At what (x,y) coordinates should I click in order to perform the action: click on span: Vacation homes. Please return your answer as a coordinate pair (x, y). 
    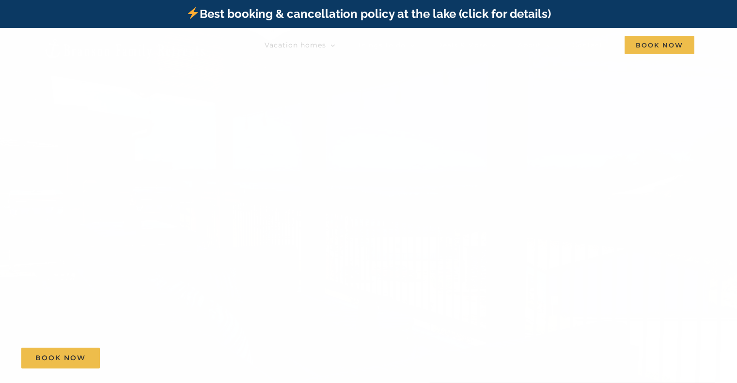
    Looking at the image, I should click on (295, 45).